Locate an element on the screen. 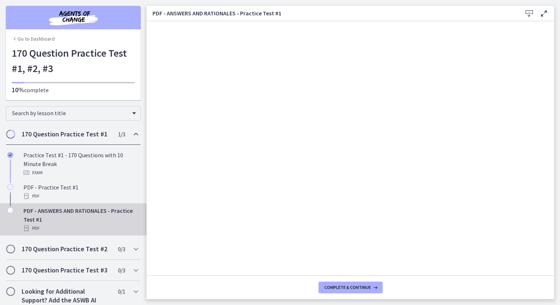 Image resolution: width=560 pixels, height=305 pixels. div: Exam is located at coordinates (81, 173).